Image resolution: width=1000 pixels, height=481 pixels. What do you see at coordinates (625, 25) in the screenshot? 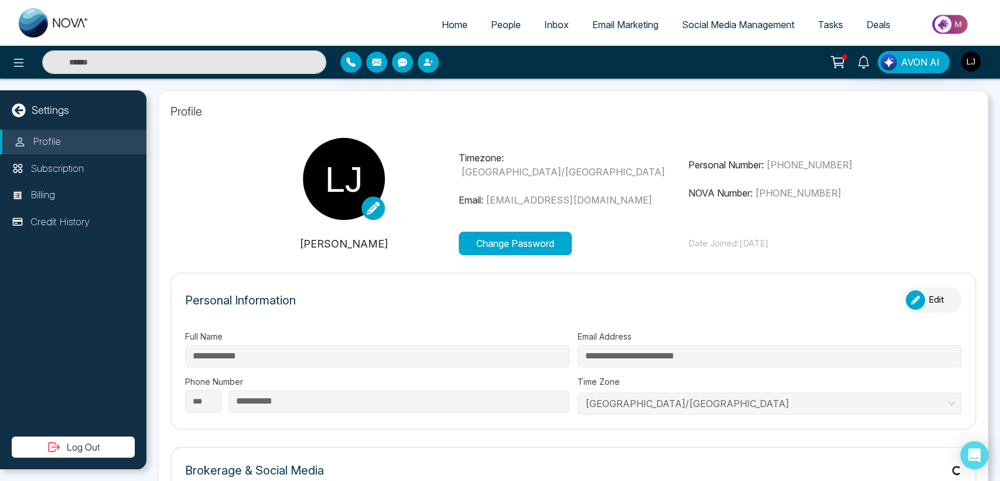
I see `span: Email Marketing` at bounding box center [625, 25].